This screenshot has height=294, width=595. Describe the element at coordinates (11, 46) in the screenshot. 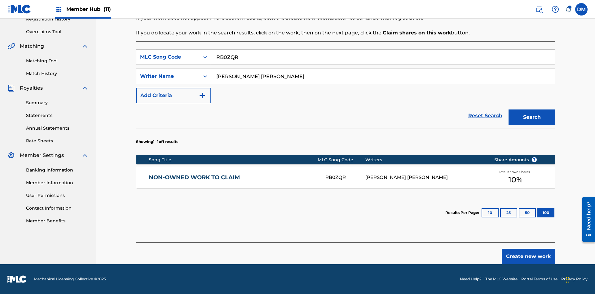

I see `img: Matching` at that location.